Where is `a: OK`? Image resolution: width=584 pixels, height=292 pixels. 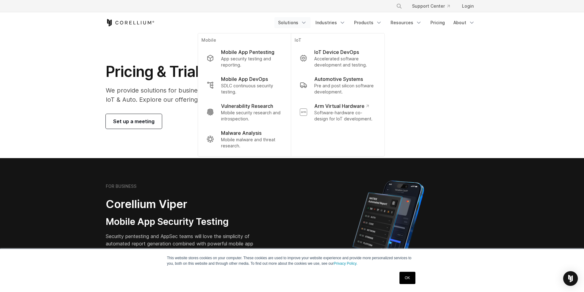
a: OK is located at coordinates (407, 278).